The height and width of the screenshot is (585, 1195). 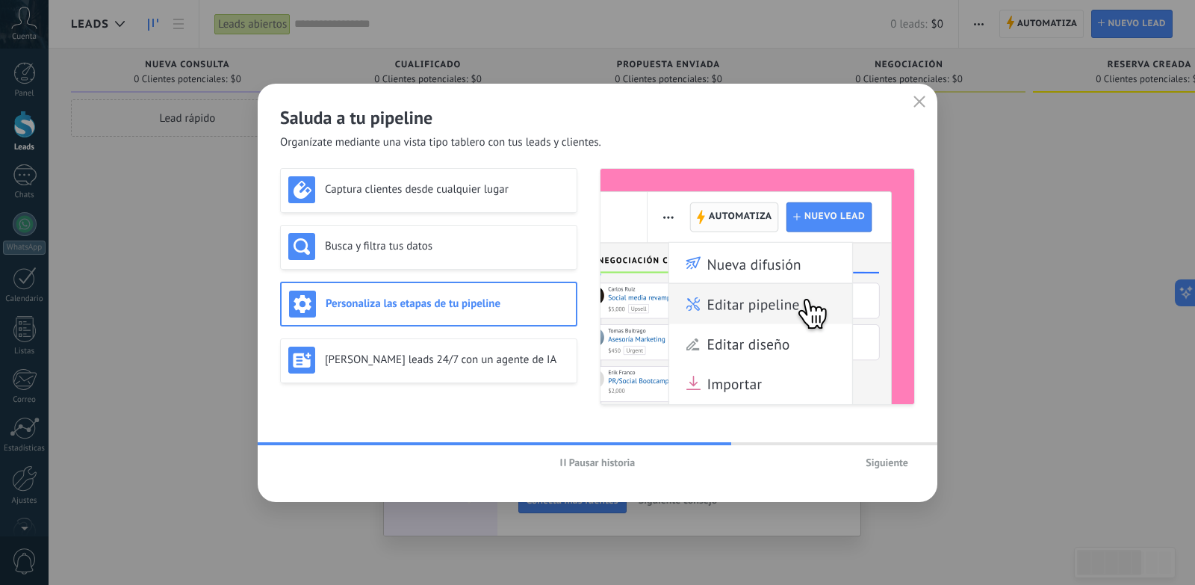 I want to click on h3: Personaliza las etapas de tu pipeline, so click(x=447, y=303).